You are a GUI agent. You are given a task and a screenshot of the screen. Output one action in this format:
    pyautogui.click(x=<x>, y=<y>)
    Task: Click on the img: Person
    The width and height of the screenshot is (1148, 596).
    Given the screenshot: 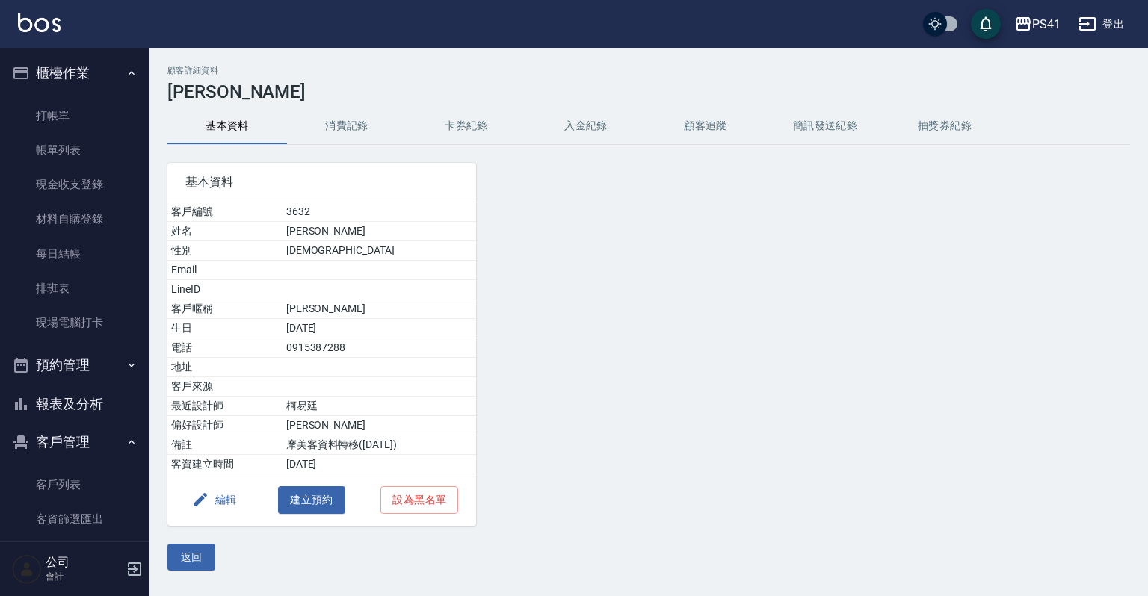 What is the action you would take?
    pyautogui.click(x=27, y=569)
    